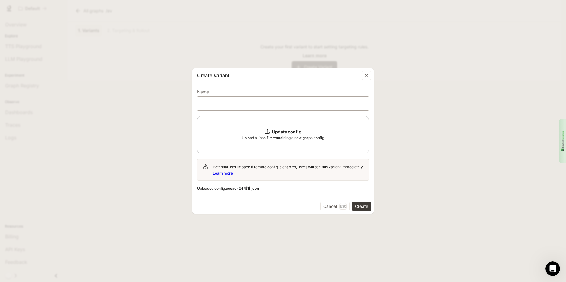 The image size is (566, 282). Describe the element at coordinates (288, 170) in the screenshot. I see `span: Potential user impact: If remote config is enabled, users will see this variant immediately.` at that location.